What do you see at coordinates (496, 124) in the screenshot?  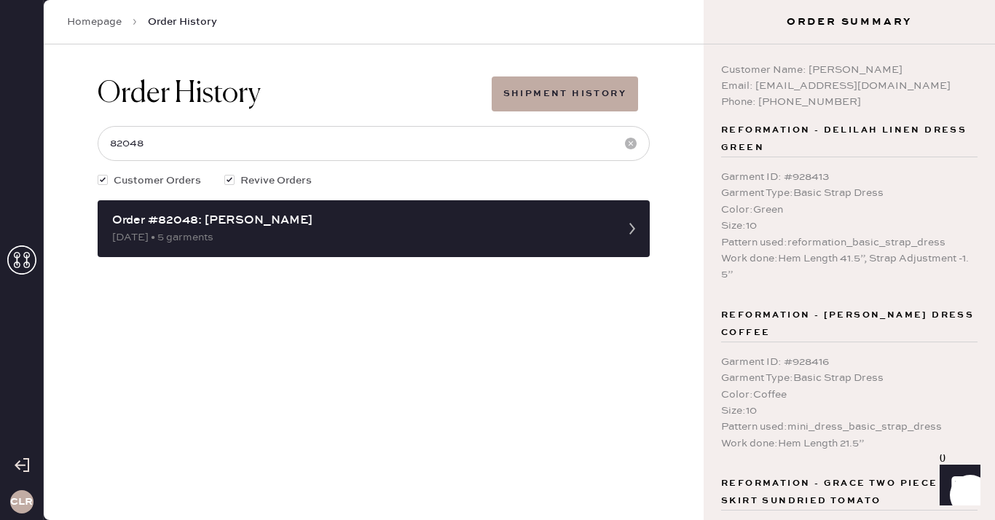 I see `div: Order # 82840` at bounding box center [496, 124].